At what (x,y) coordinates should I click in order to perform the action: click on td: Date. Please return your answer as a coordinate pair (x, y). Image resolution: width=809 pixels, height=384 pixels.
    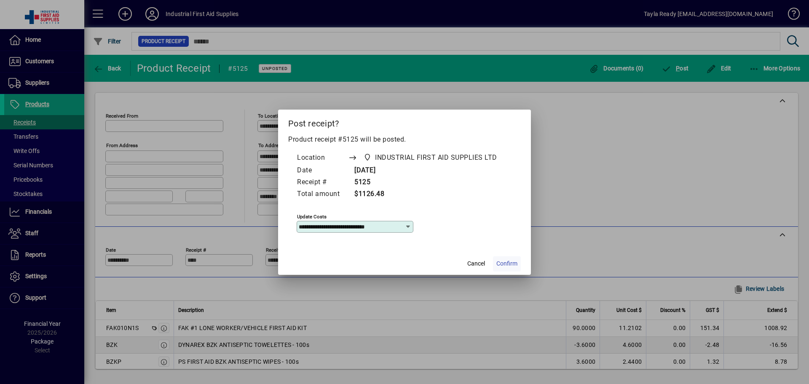
    Looking at the image, I should click on (322, 171).